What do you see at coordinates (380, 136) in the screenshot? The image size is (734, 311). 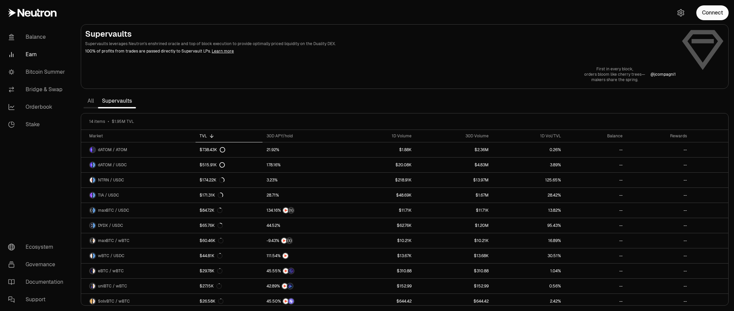 I see `div: 1D Volume` at bounding box center [380, 136].